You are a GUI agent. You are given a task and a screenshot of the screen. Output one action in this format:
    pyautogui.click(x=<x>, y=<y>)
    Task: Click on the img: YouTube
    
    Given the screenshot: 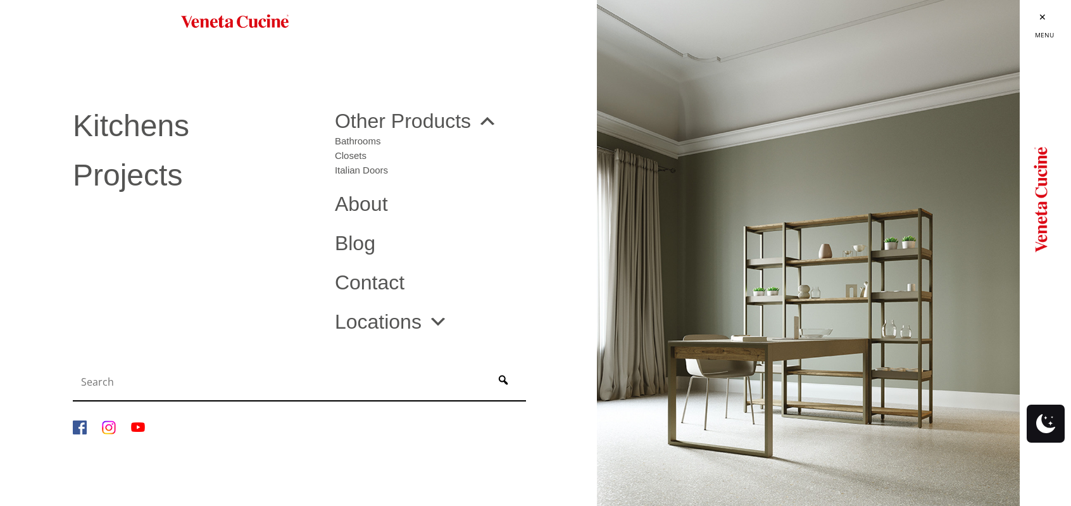 What is the action you would take?
    pyautogui.click(x=138, y=427)
    